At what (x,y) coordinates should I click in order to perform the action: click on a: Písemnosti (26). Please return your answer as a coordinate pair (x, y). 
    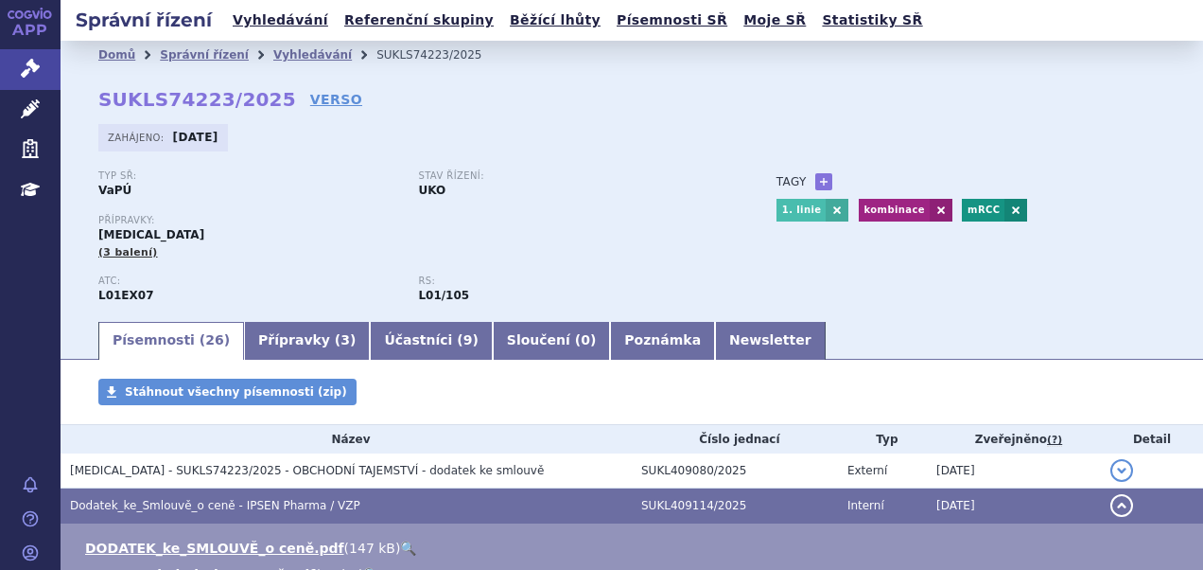
    Looking at the image, I should click on (171, 341).